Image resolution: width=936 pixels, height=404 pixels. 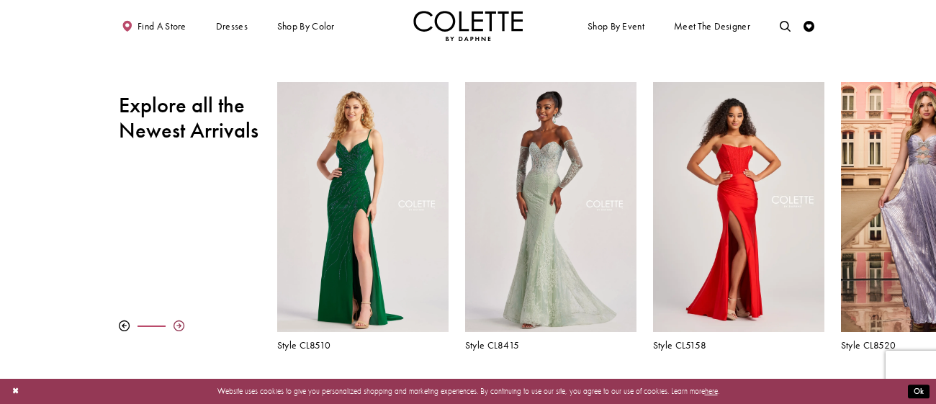 What do you see at coordinates (712, 26) in the screenshot?
I see `a: Meet the designer` at bounding box center [712, 26].